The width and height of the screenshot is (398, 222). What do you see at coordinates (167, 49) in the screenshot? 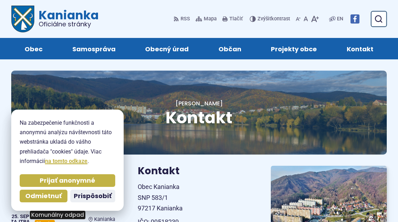
I see `a: Obecný úrad` at bounding box center [167, 49].